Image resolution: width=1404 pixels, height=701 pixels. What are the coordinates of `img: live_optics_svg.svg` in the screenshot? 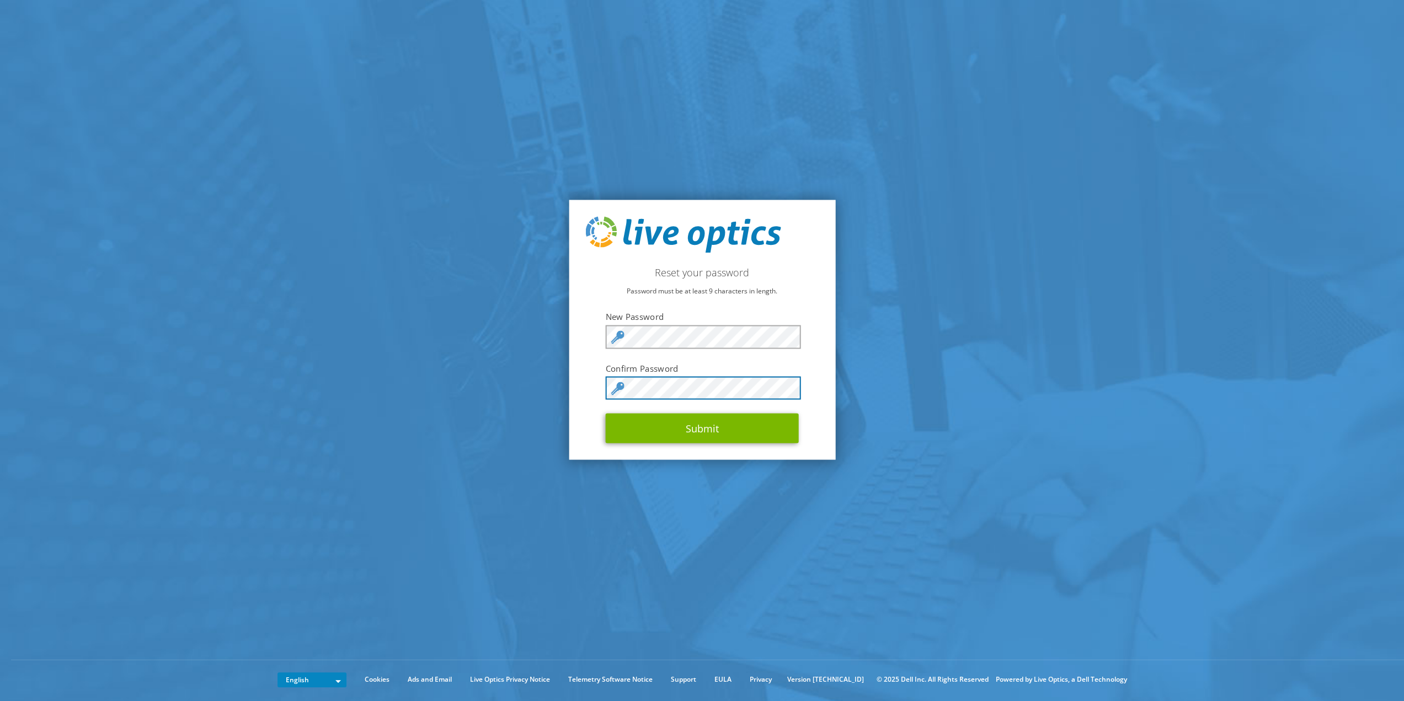 It's located at (683, 234).